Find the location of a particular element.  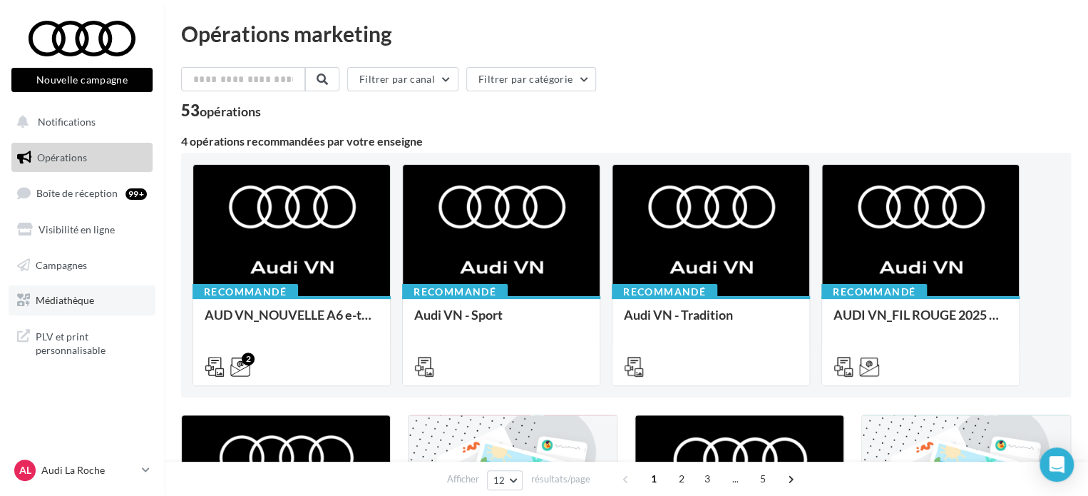

span: 3 is located at coordinates (707, 478).